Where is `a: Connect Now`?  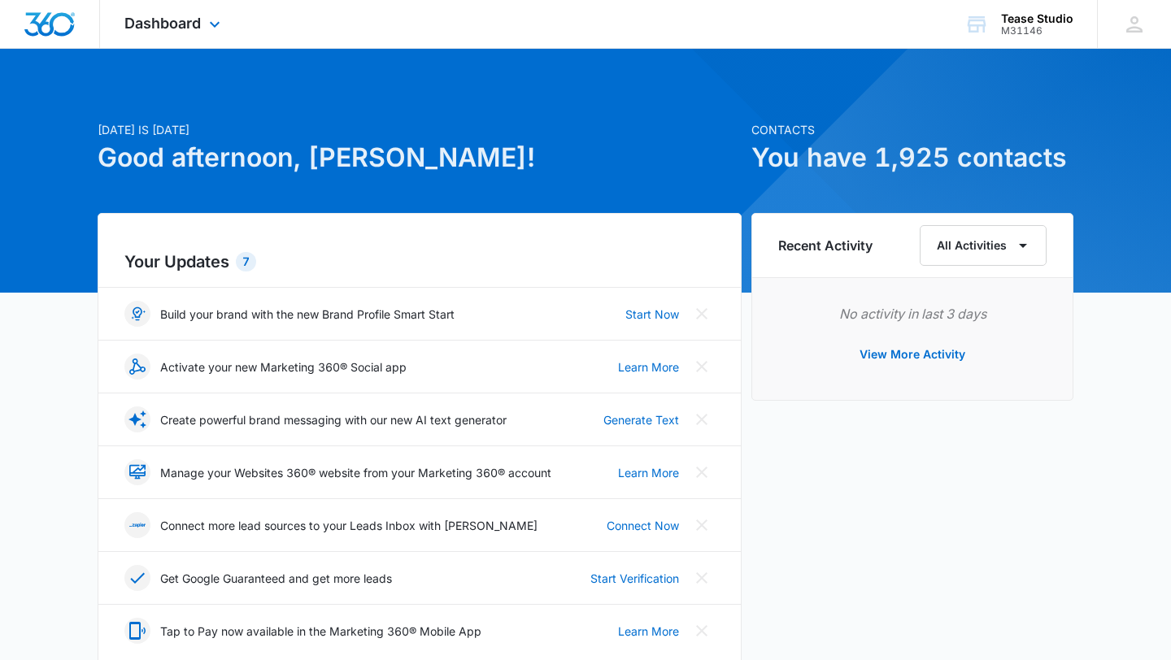
a: Connect Now is located at coordinates (642, 525).